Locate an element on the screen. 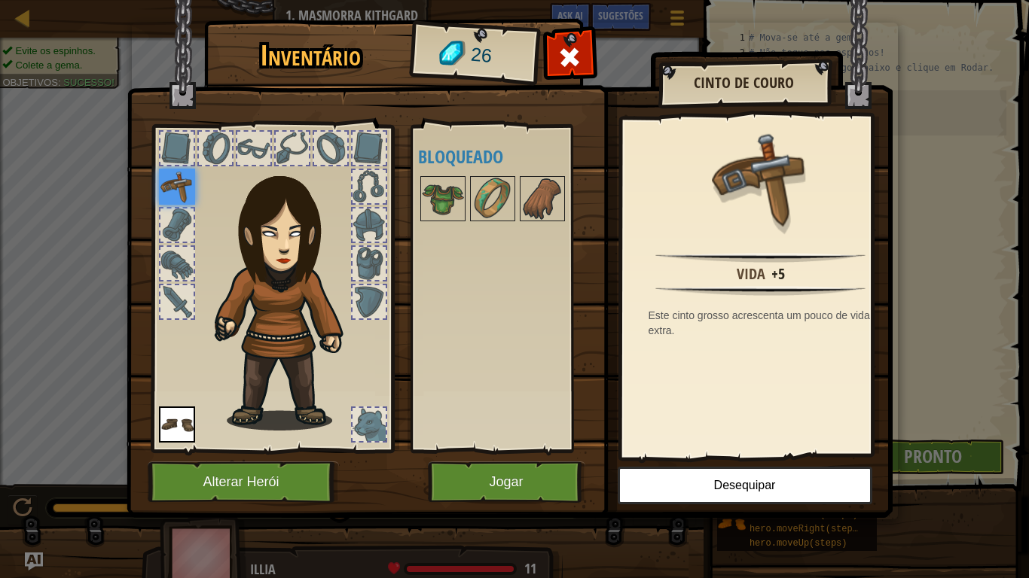 The image size is (1029, 578). img: guardian_hair.png is located at coordinates (288, 292).